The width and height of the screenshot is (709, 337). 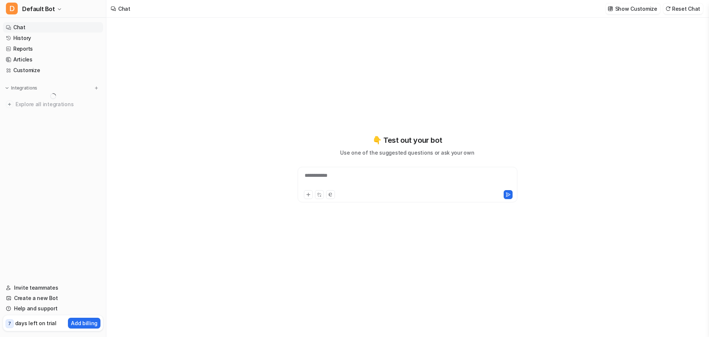 I want to click on a: Explore all integrations, so click(x=53, y=104).